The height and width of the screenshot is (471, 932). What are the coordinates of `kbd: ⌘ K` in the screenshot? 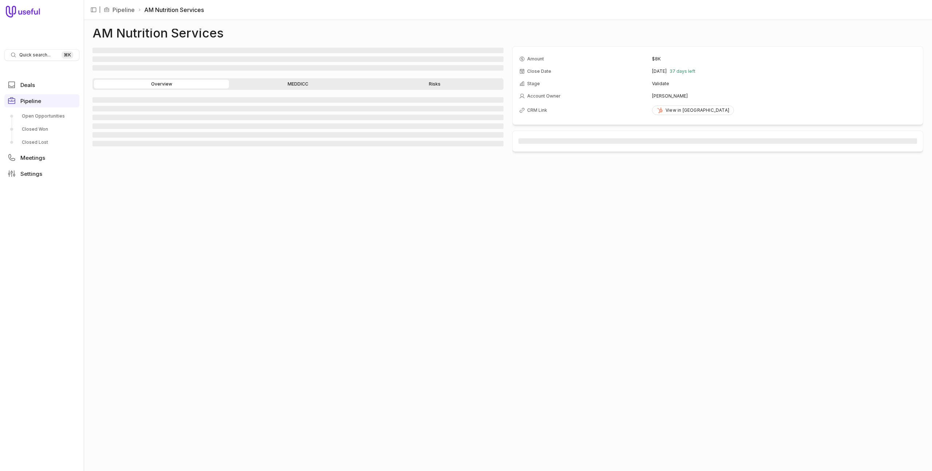 It's located at (67, 55).